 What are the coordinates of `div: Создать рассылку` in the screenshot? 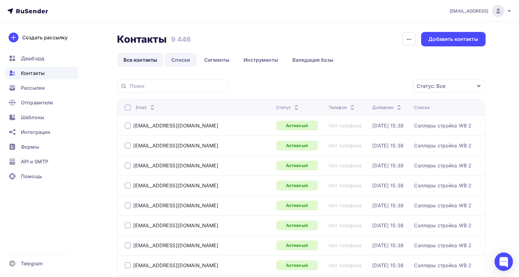 It's located at (45, 37).